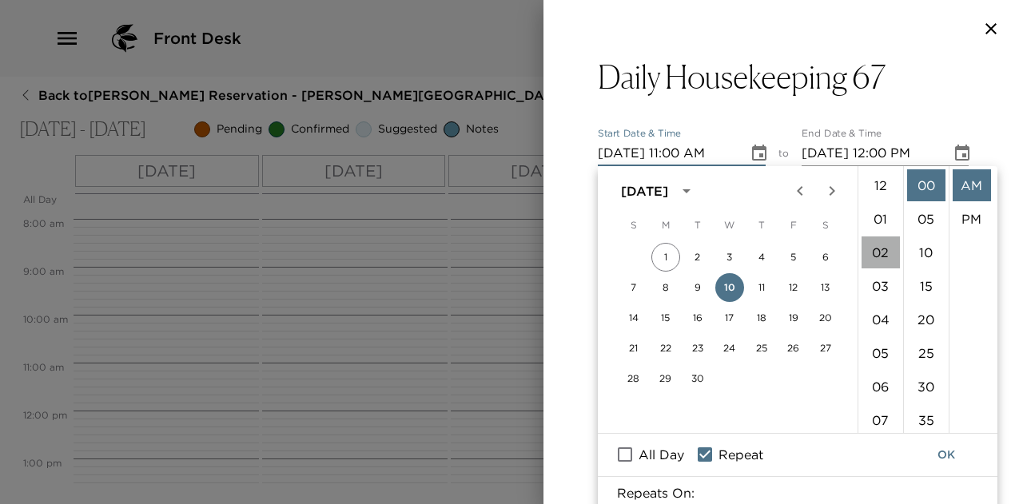 The height and width of the screenshot is (504, 1023). What do you see at coordinates (761, 225) in the screenshot?
I see `span: Thursday` at bounding box center [761, 225].